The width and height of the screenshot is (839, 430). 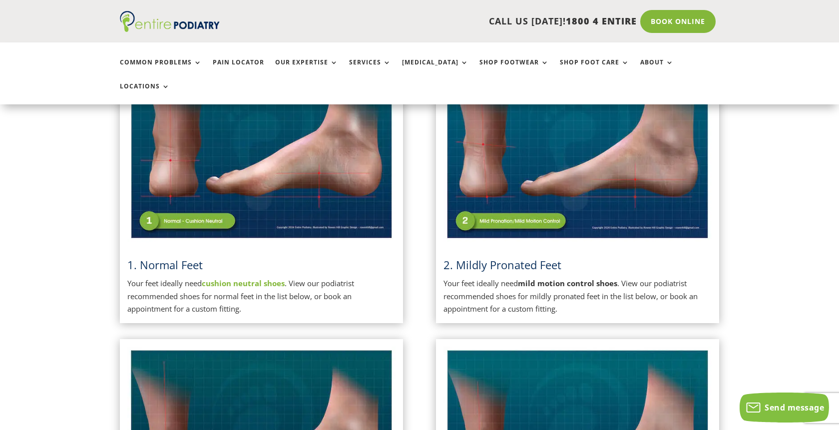 I want to click on button: Send message, so click(x=784, y=408).